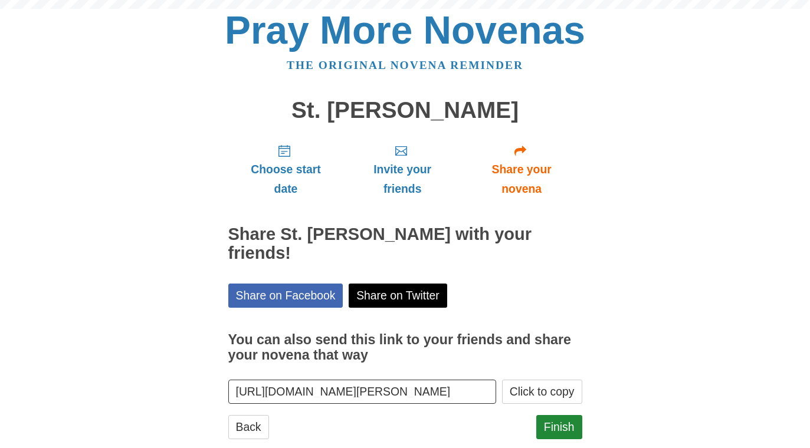 This screenshot has width=810, height=448. What do you see at coordinates (521, 179) in the screenshot?
I see `span: Share your novena` at bounding box center [521, 179].